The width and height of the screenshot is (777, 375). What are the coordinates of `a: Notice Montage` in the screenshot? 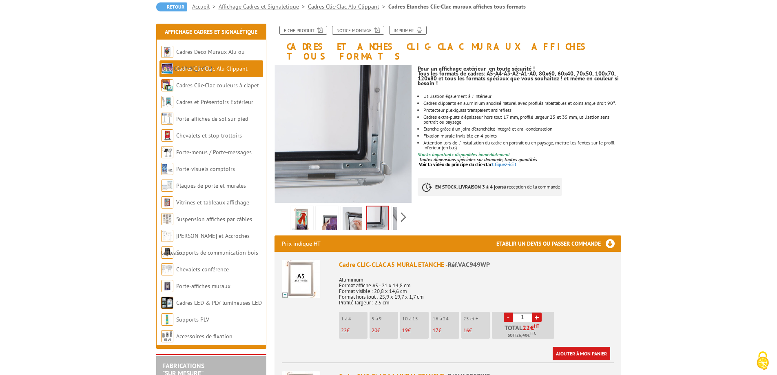 It's located at (358, 30).